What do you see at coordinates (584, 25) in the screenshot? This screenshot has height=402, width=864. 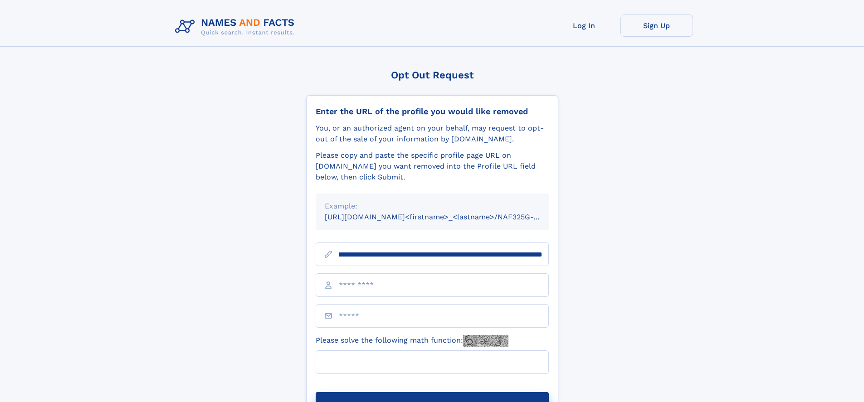 I see `a: Log In` at bounding box center [584, 25].